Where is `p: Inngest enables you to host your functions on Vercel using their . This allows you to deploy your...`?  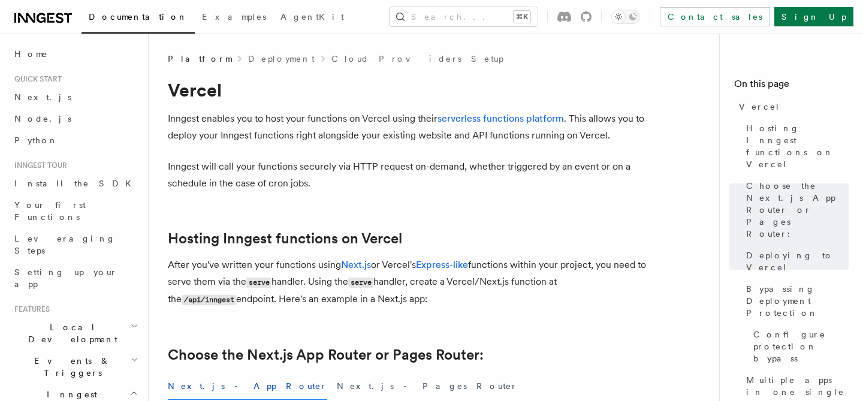 p: Inngest enables you to host your functions on Vercel using their . This allows you to deploy your... is located at coordinates (408, 127).